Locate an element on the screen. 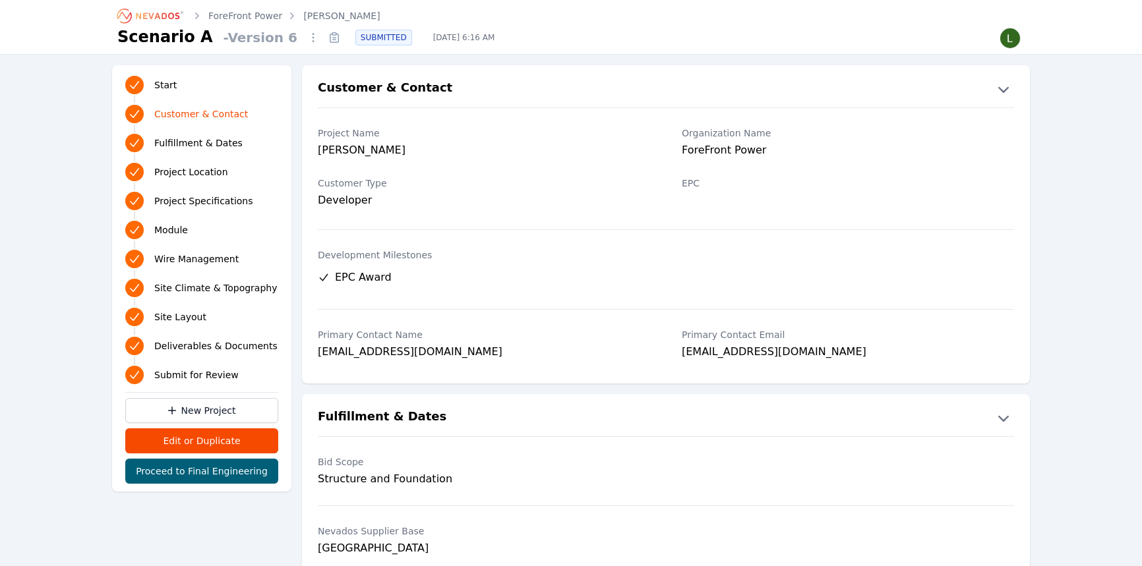 The image size is (1142, 566). img: Lamar Washington is located at coordinates (1010, 38).